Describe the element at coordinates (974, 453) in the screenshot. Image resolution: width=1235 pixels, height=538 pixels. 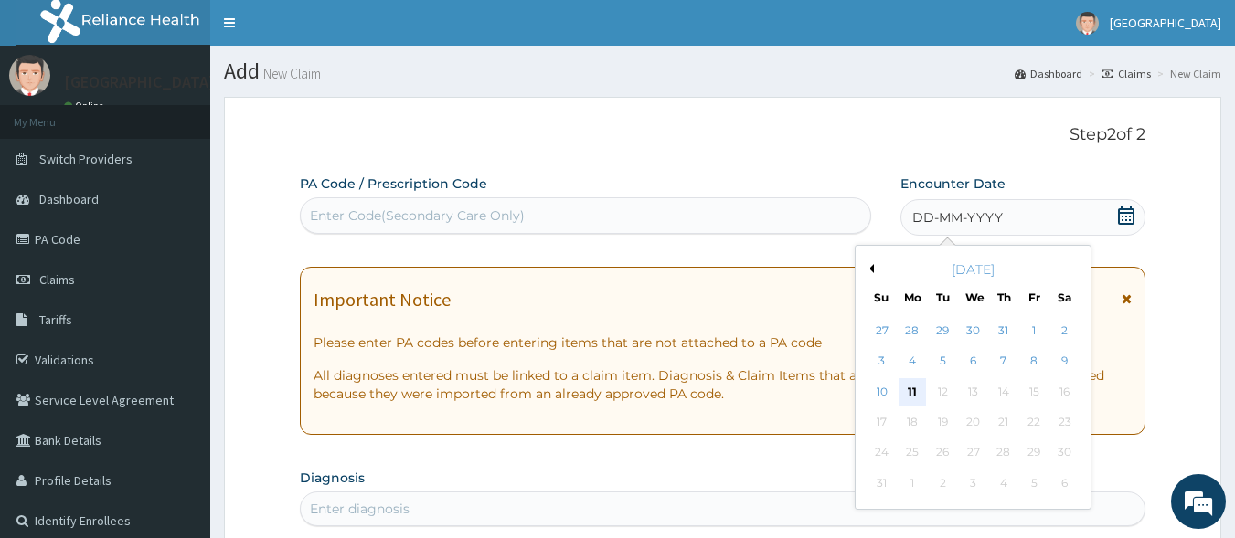
I see `div: Not available Wednesday, August 27th, 2025` at that location.